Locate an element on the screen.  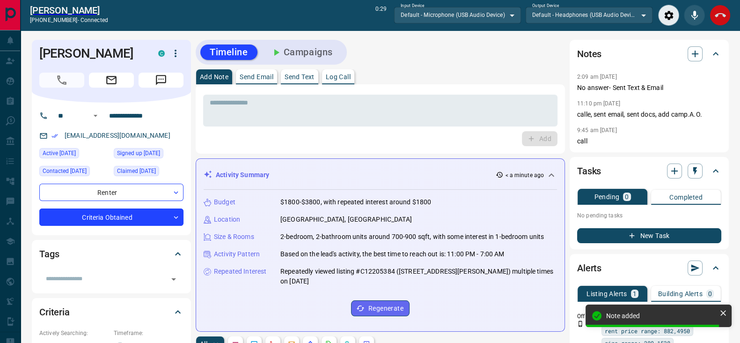
div: Alerts is located at coordinates (649, 268).